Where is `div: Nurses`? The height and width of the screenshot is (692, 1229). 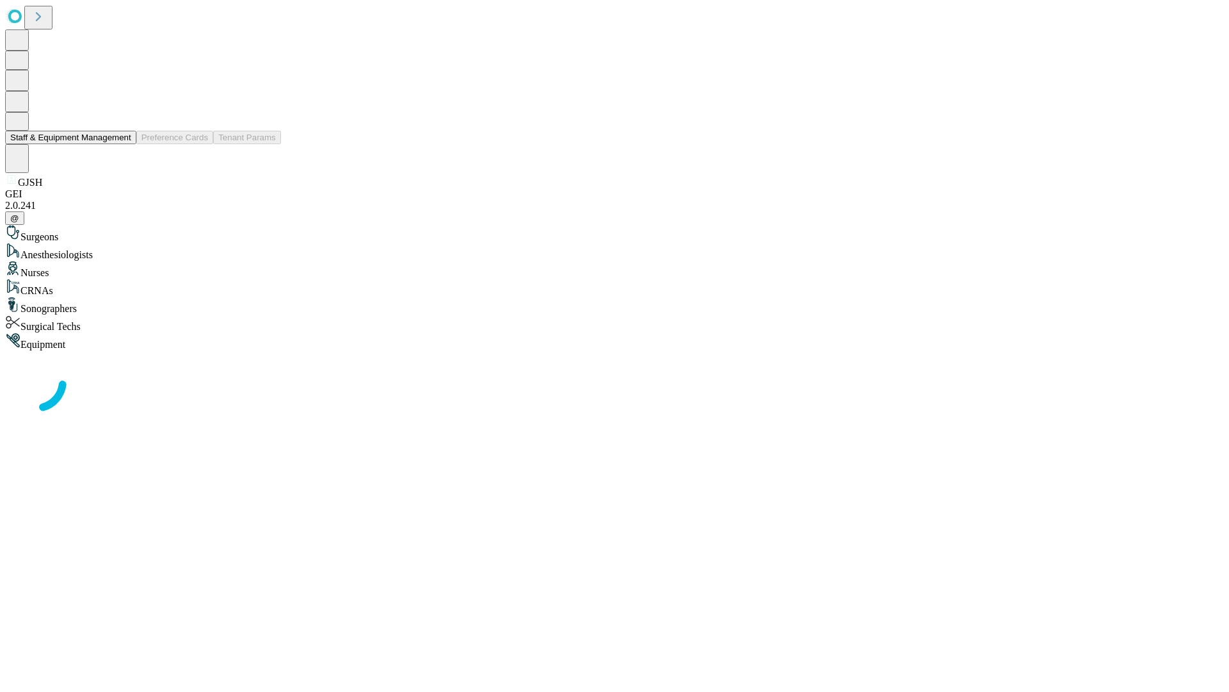
div: Nurses is located at coordinates (615, 270).